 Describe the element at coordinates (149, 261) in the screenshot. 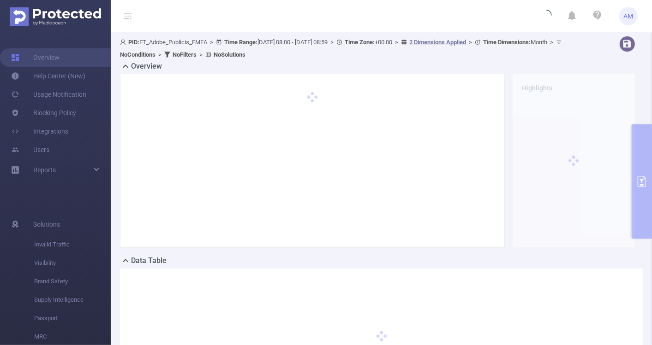

I see `h2: Data Table` at that location.